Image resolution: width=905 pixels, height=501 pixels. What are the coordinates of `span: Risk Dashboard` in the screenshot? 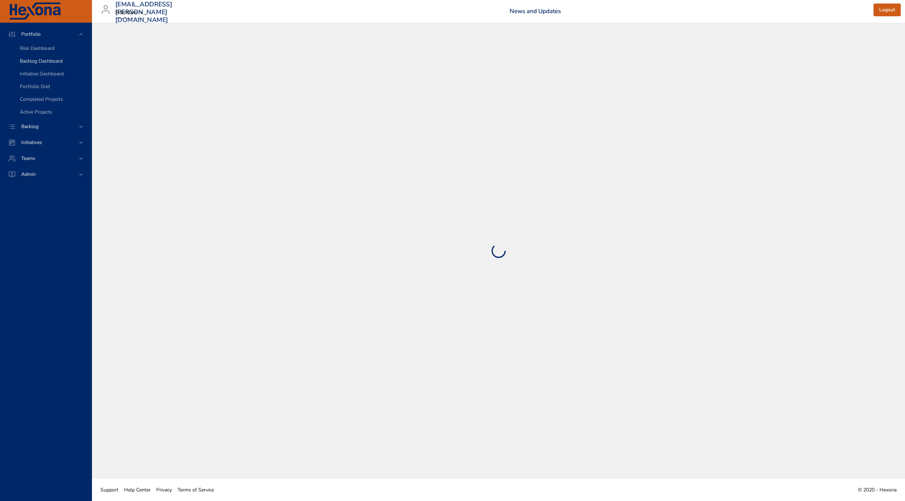 It's located at (37, 48).